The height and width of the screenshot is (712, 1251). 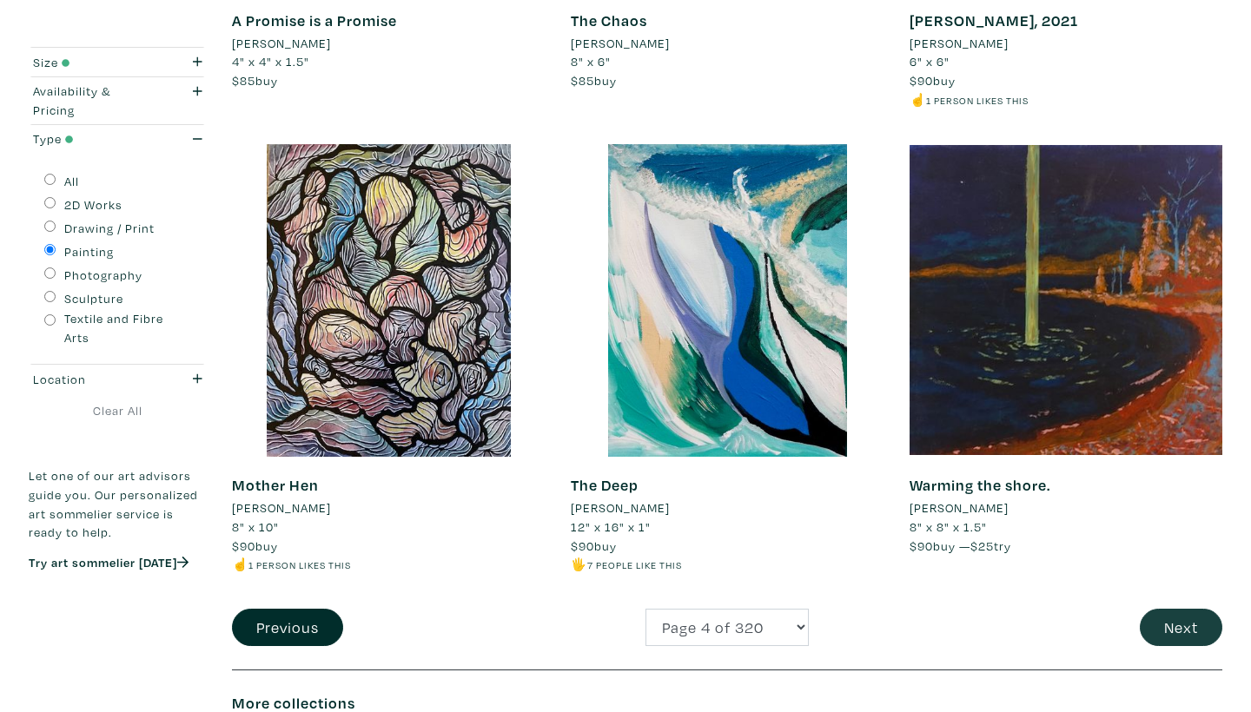 I want to click on small: 7 people like this, so click(x=634, y=565).